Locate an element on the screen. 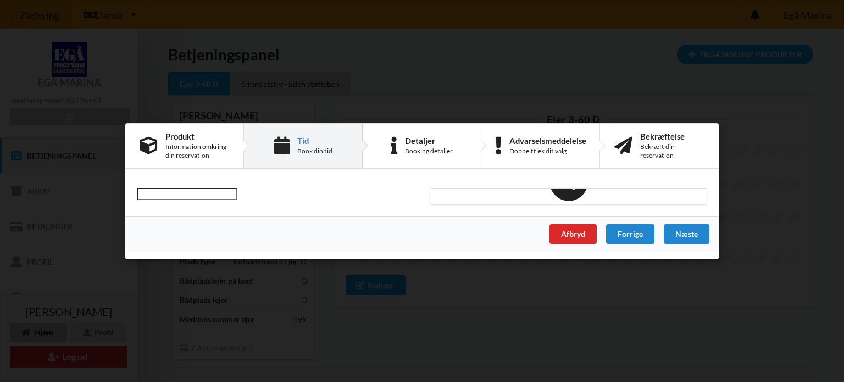 The image size is (844, 382). div: Afbryd is located at coordinates (573, 234).